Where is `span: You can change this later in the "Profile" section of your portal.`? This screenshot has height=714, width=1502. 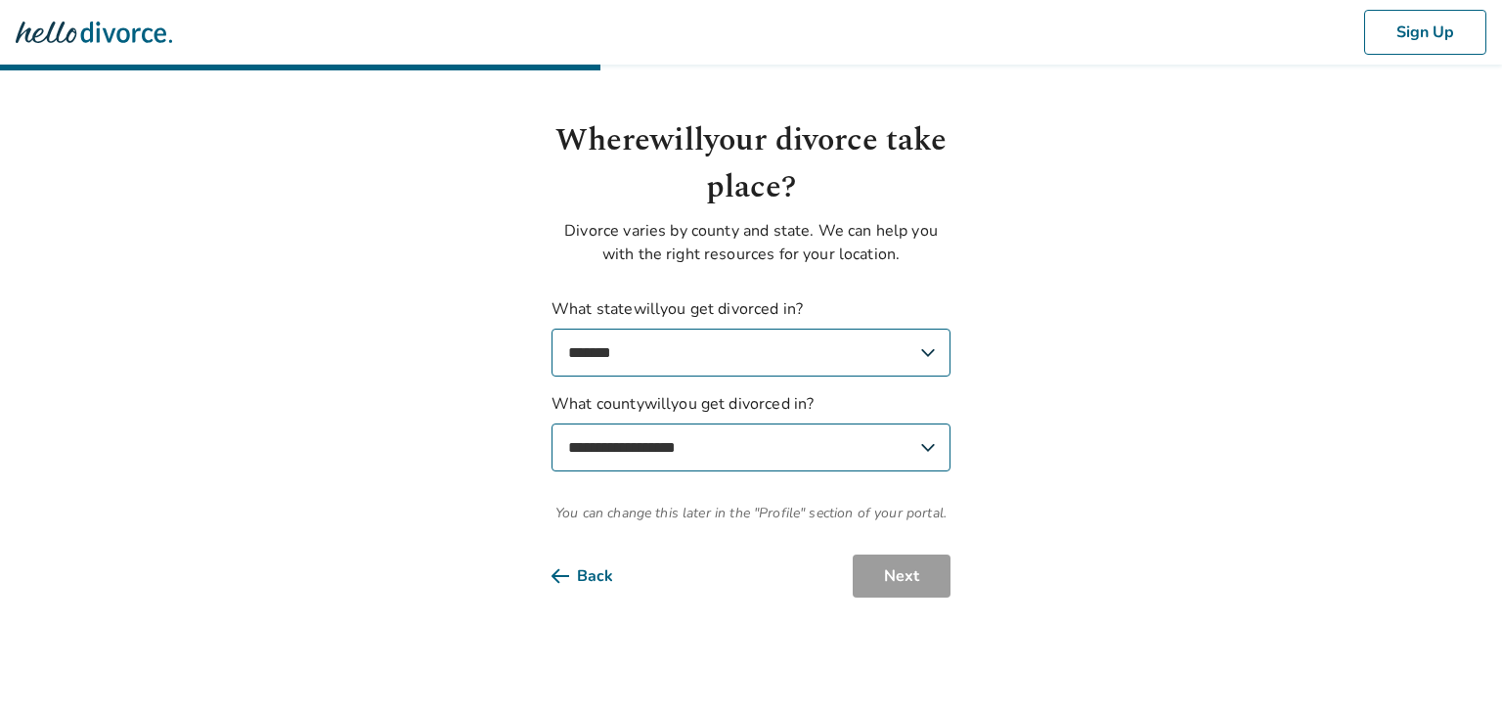 span: You can change this later in the "Profile" section of your portal. is located at coordinates (751, 512).